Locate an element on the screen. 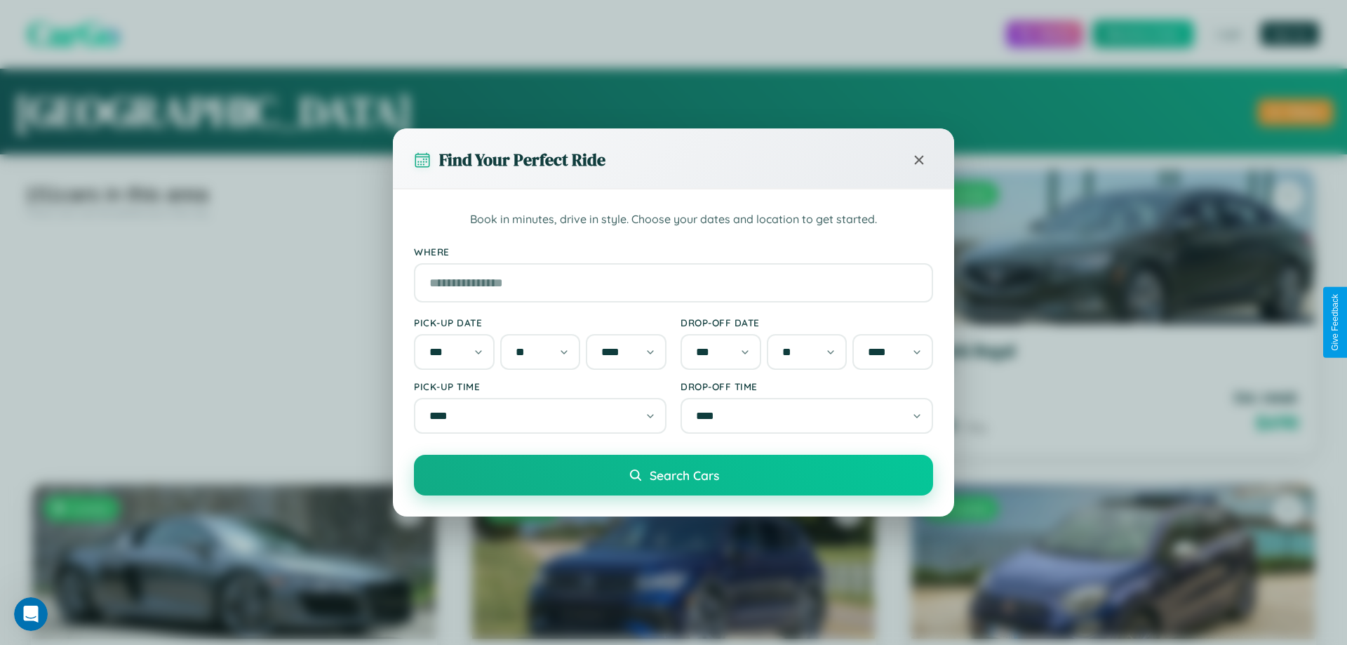 The width and height of the screenshot is (1347, 645). span: Search Cars is located at coordinates (684, 475).